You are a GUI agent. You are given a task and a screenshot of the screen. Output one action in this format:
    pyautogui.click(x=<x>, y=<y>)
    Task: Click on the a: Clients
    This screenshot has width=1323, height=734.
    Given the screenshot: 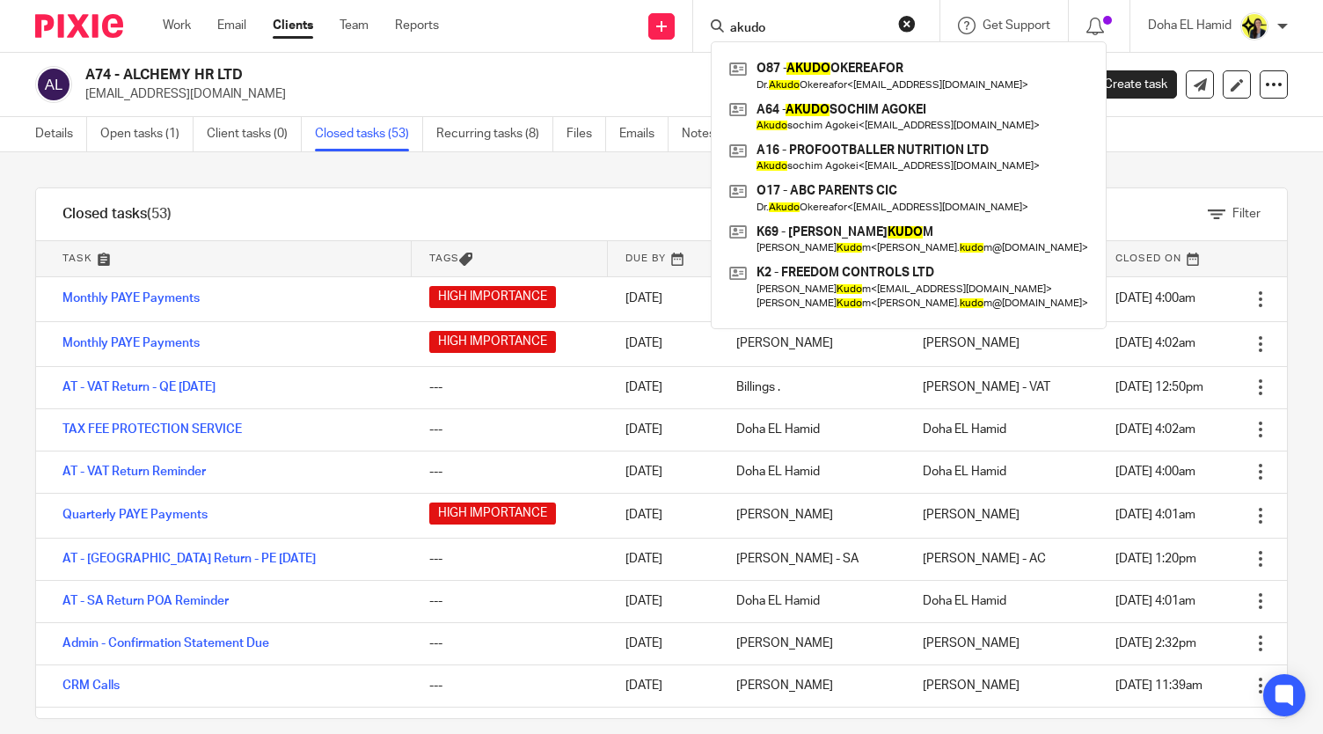 What is the action you would take?
    pyautogui.click(x=293, y=26)
    